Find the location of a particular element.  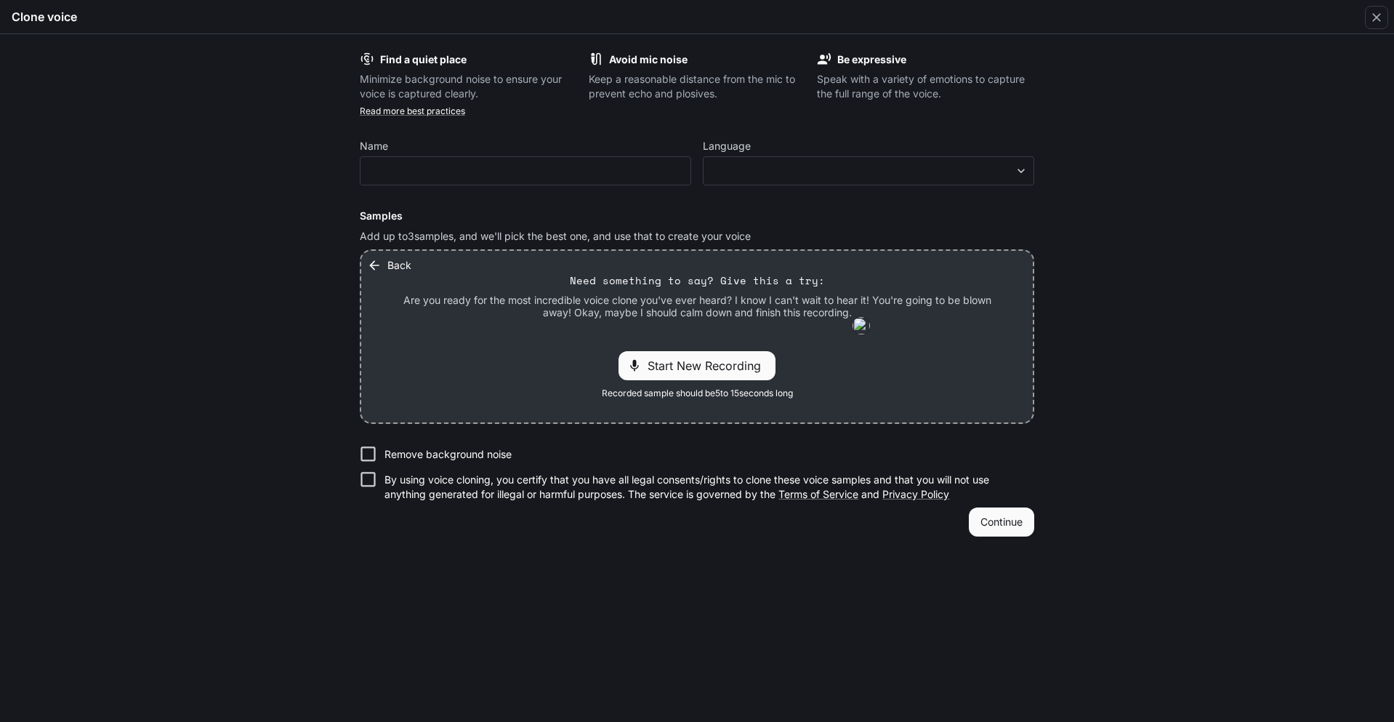

p: Name is located at coordinates (374, 146).